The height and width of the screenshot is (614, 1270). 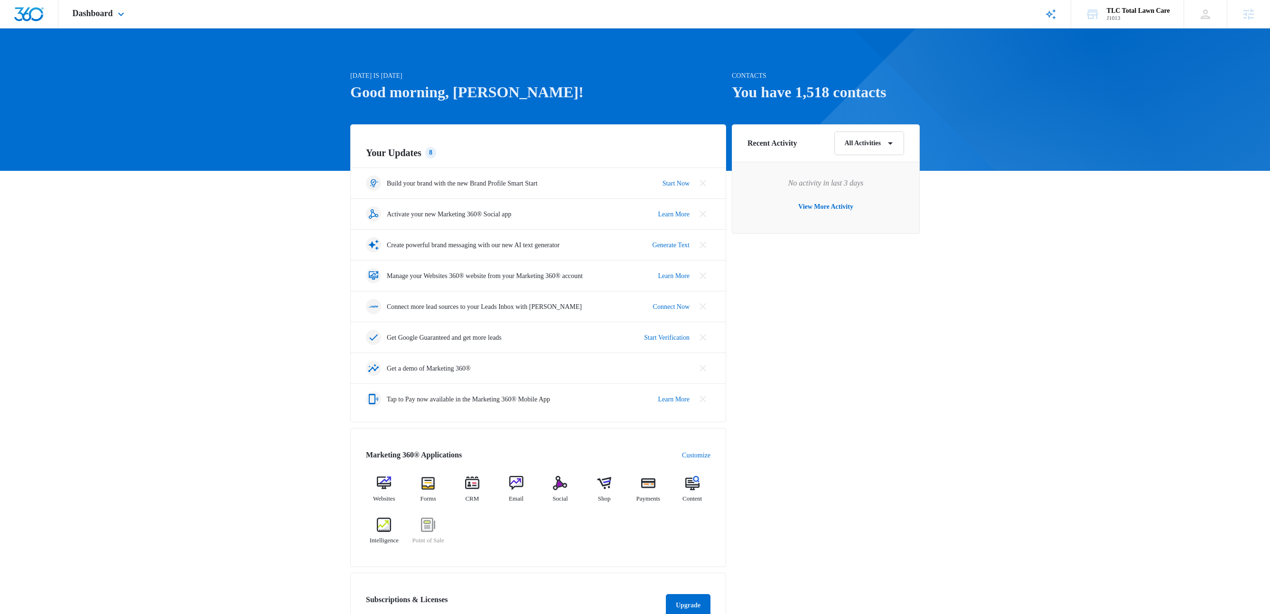 I want to click on a: Connect Now, so click(x=671, y=307).